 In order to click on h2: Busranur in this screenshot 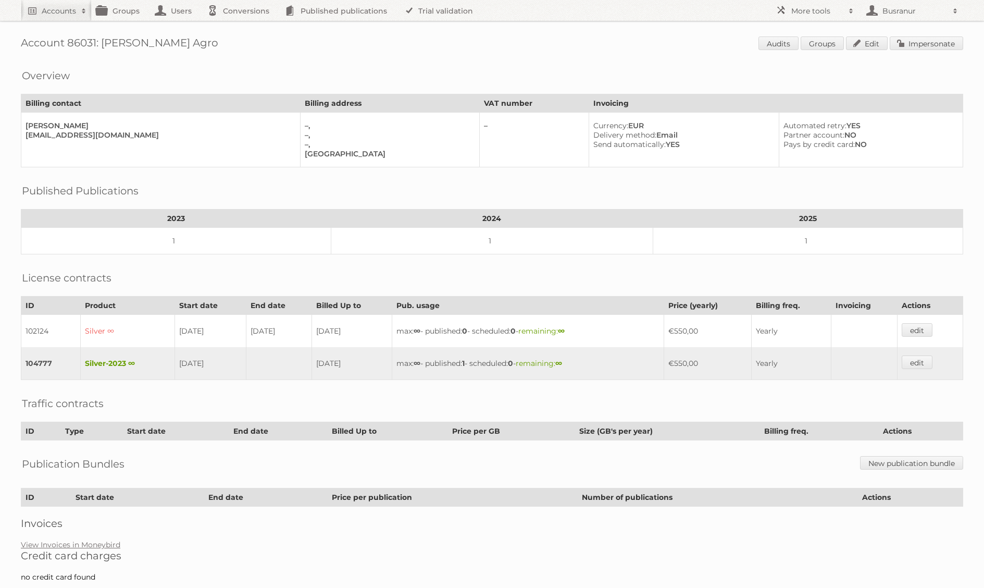, I will do `click(914, 11)`.